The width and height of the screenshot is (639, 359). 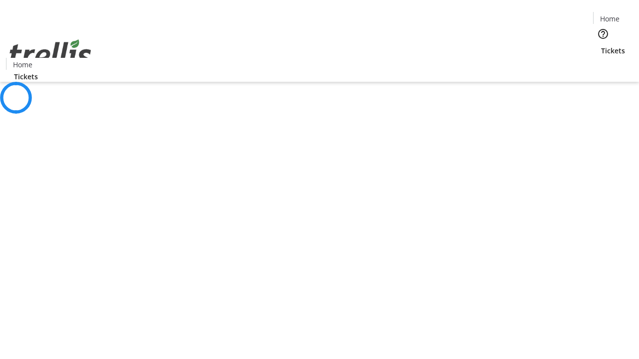 I want to click on img: Orient E2E Organization Zk2cuvdVaT's Logo, so click(x=50, y=53).